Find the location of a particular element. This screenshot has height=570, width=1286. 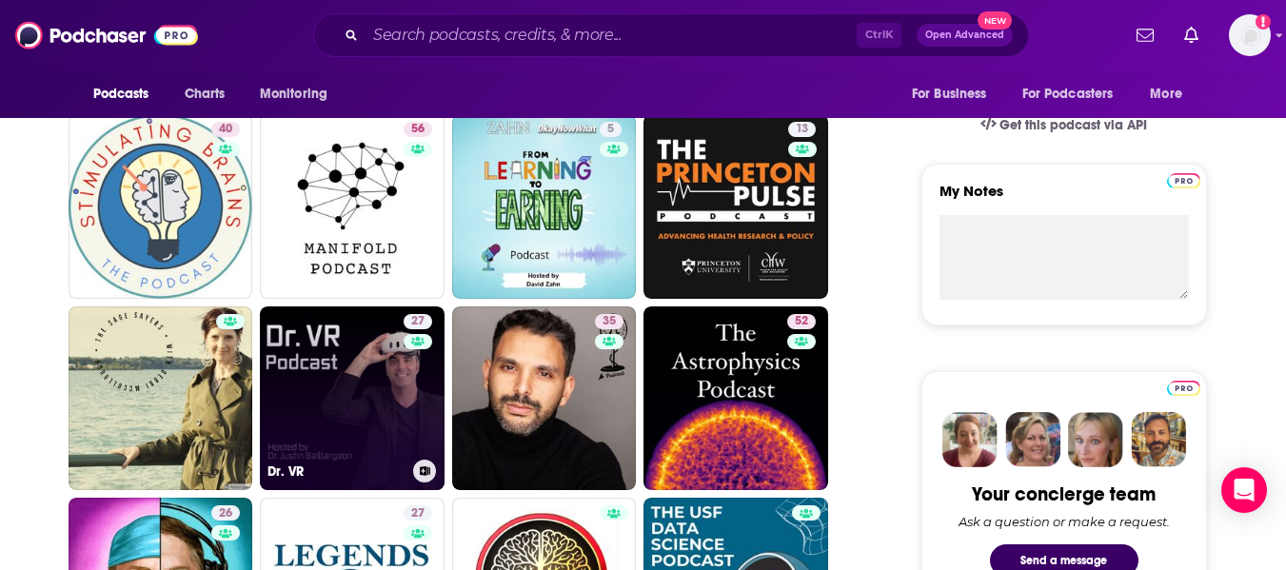

a: Get this podcast via API is located at coordinates (1064, 125).